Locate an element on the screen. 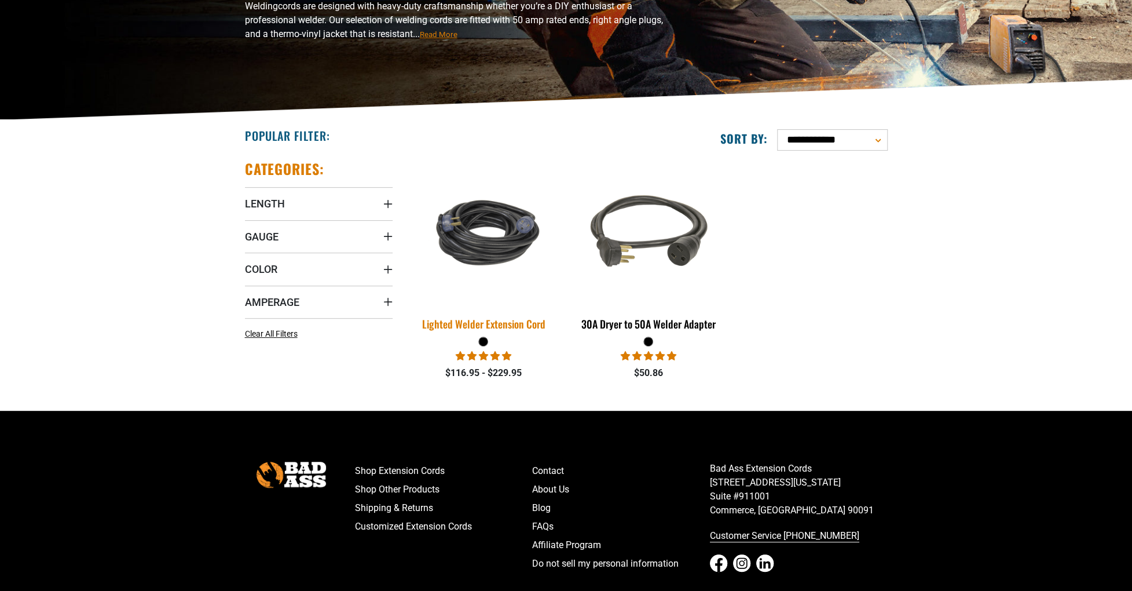 The height and width of the screenshot is (591, 1132). label: Sort by: is located at coordinates (744, 138).